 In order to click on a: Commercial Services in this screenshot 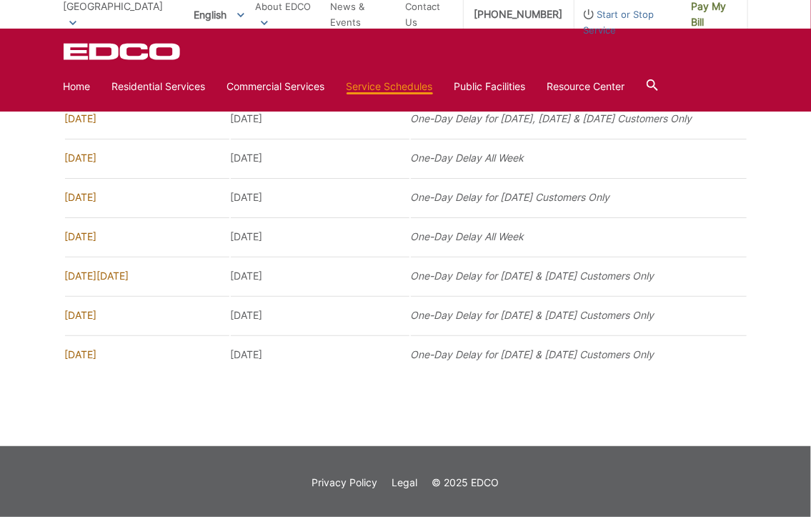, I will do `click(276, 86)`.